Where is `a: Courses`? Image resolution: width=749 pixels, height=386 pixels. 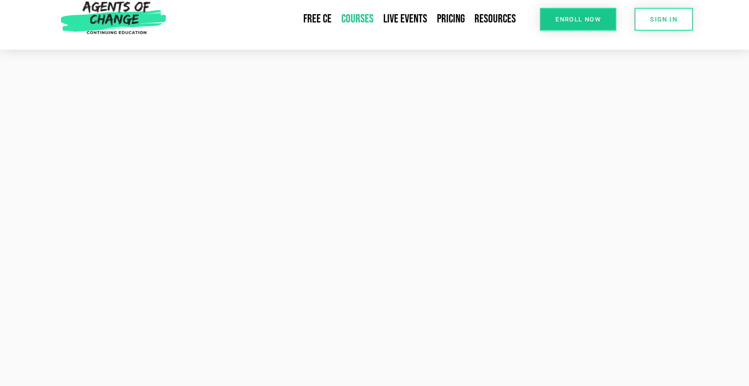
a: Courses is located at coordinates (357, 19).